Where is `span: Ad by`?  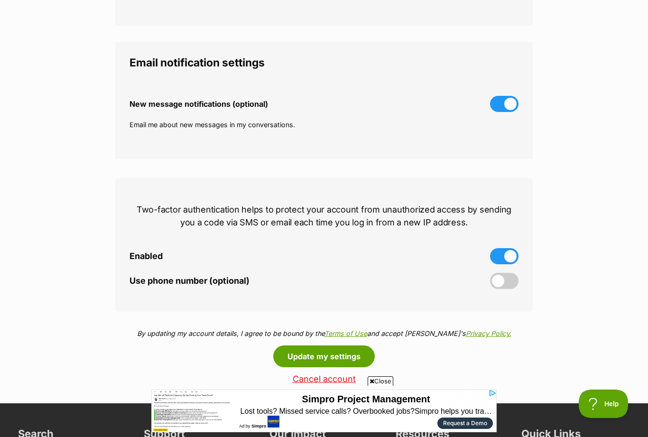
span: Ad by is located at coordinates (93, 37).